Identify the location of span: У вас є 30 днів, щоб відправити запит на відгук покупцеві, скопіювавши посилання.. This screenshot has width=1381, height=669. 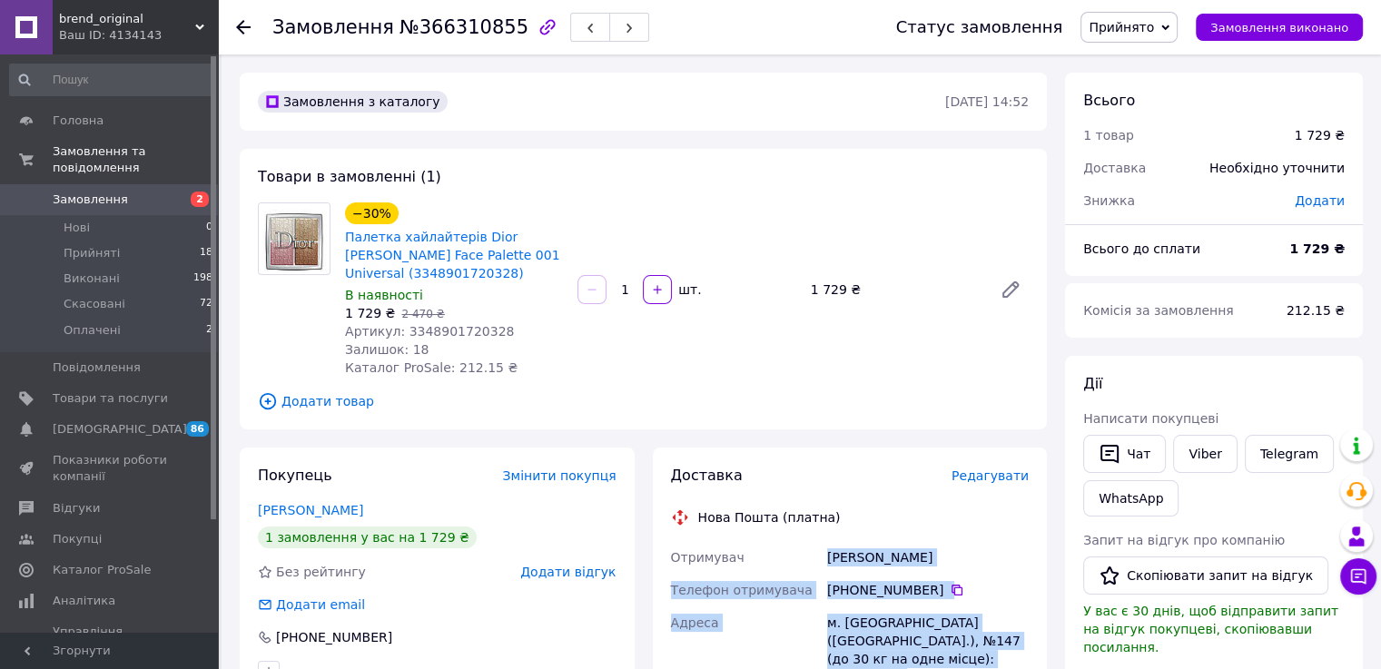
(1210, 629).